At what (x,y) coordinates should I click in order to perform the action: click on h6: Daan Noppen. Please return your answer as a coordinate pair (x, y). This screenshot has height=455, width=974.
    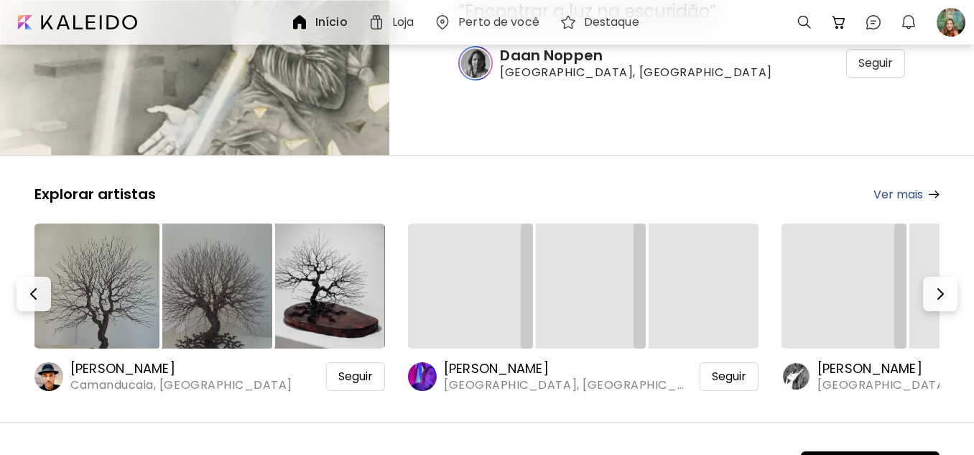
    Looking at the image, I should click on (636, 55).